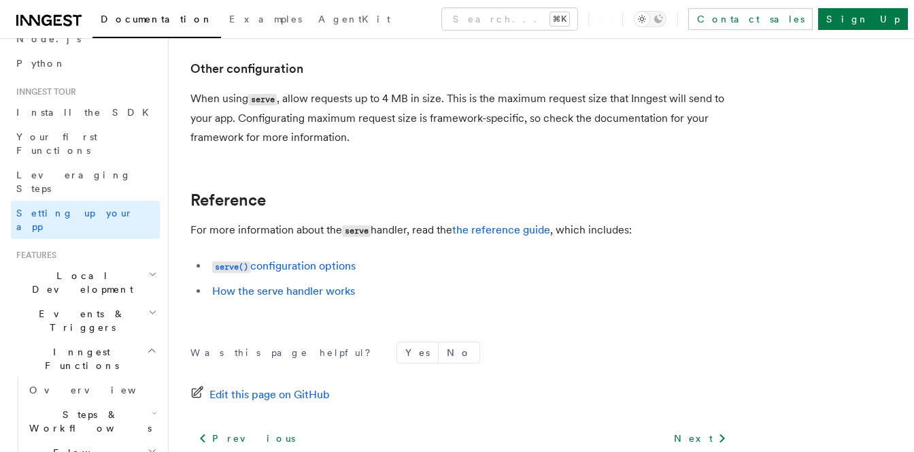 This screenshot has width=914, height=452. I want to click on span: Your first Functions, so click(56, 143).